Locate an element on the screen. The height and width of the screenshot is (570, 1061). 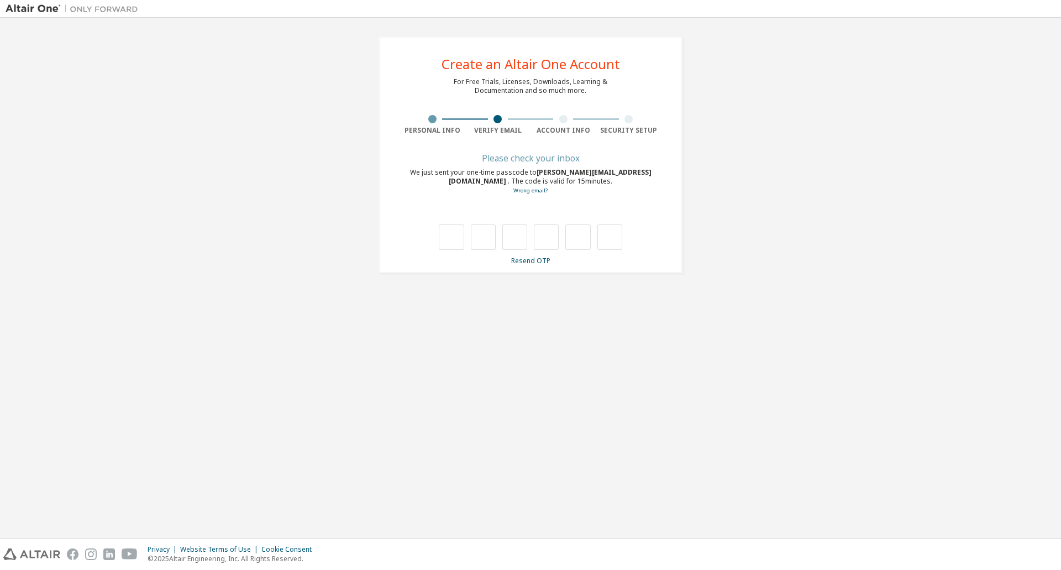
a: Resend OTP is located at coordinates (530, 260).